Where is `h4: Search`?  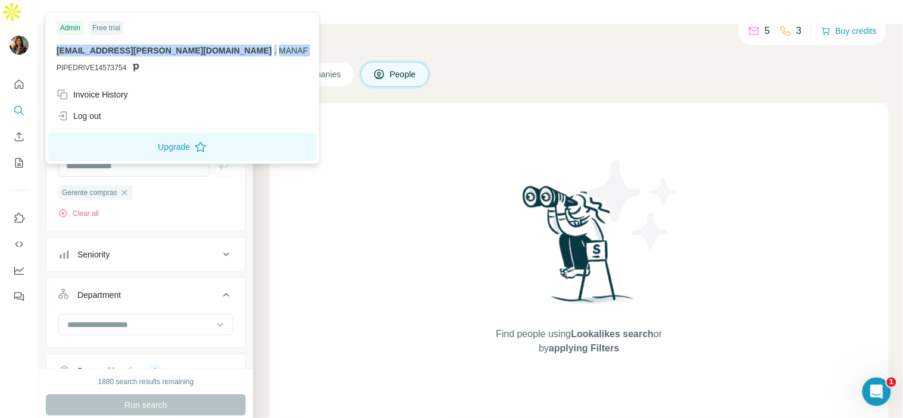
h4: Search is located at coordinates (579, 46).